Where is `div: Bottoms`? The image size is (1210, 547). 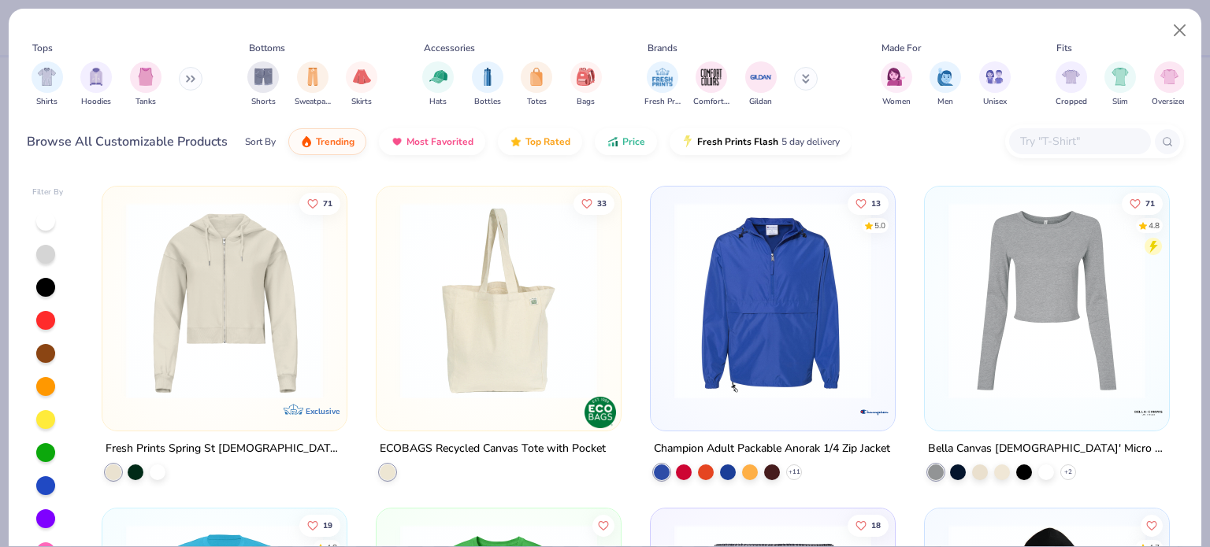
div: Bottoms is located at coordinates (267, 48).